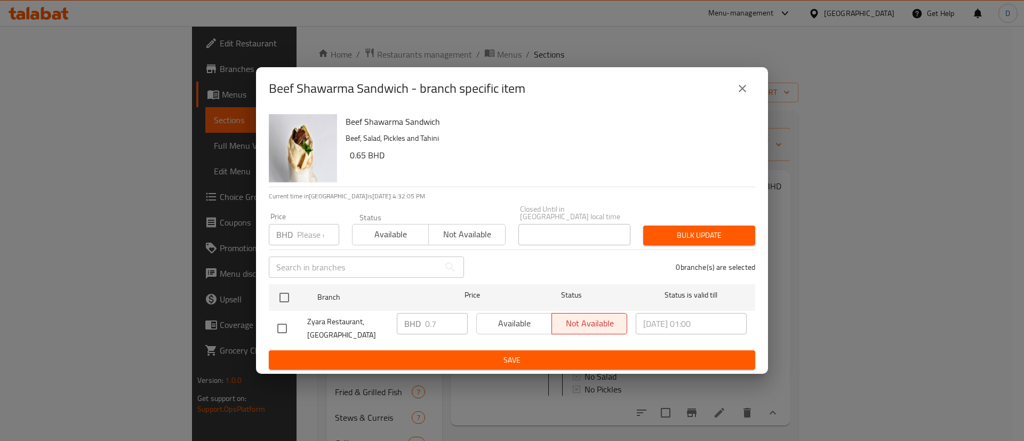 Image resolution: width=1024 pixels, height=441 pixels. I want to click on span: Not available, so click(466, 234).